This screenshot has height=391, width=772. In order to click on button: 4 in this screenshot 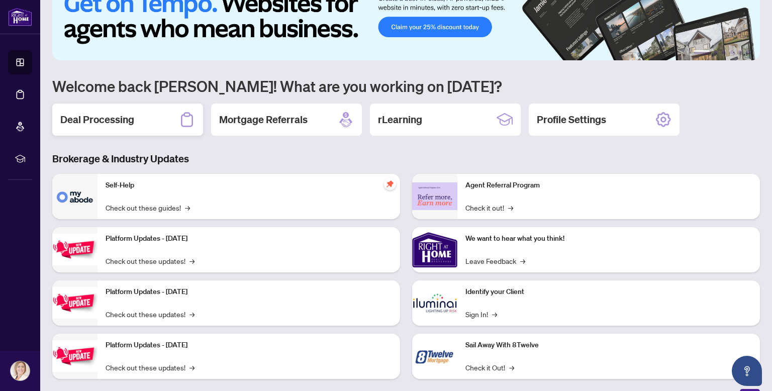, I will do `click(732, 52)`.